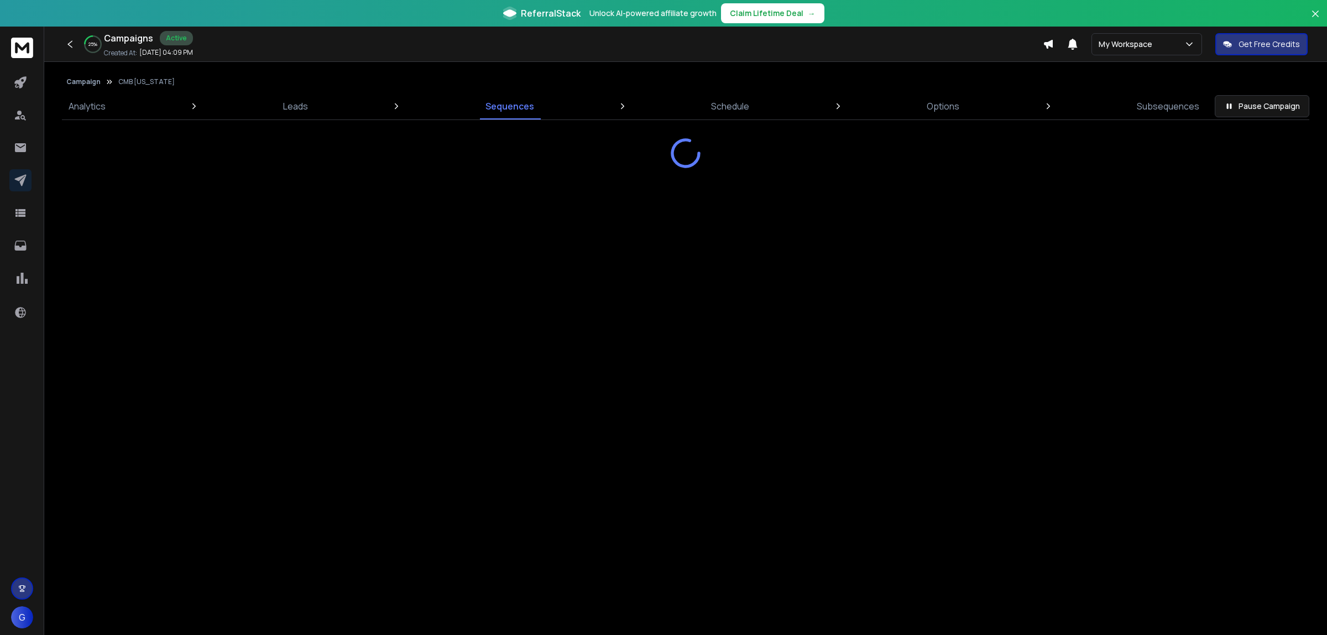 The image size is (1327, 635). Describe the element at coordinates (551, 13) in the screenshot. I see `span: ReferralStack` at that location.